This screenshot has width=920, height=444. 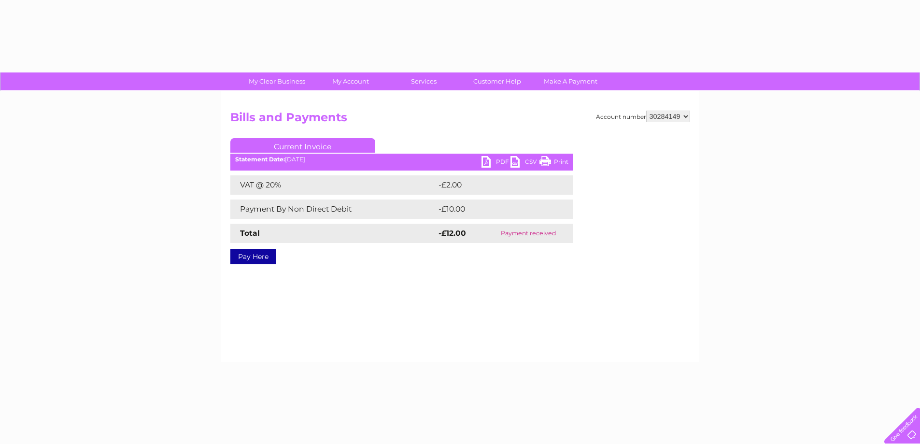 I want to click on a: Print, so click(x=554, y=163).